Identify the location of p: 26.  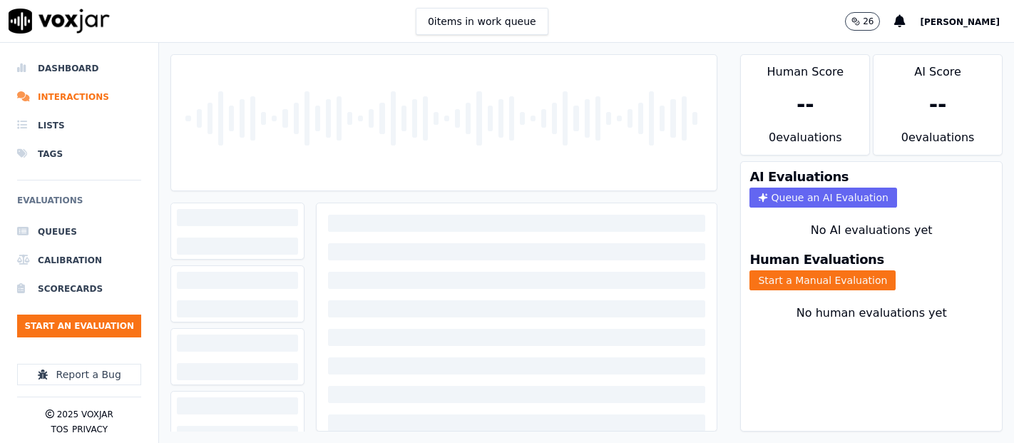
(867, 21).